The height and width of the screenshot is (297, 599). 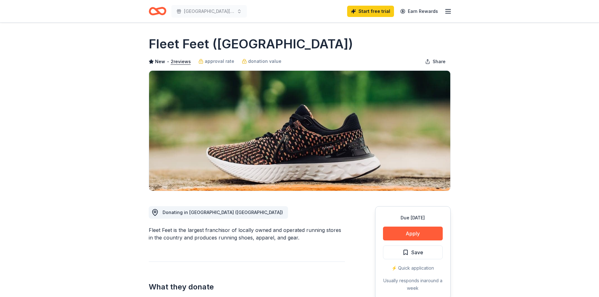 What do you see at coordinates (181, 62) in the screenshot?
I see `button: 2reviews` at bounding box center [181, 62].